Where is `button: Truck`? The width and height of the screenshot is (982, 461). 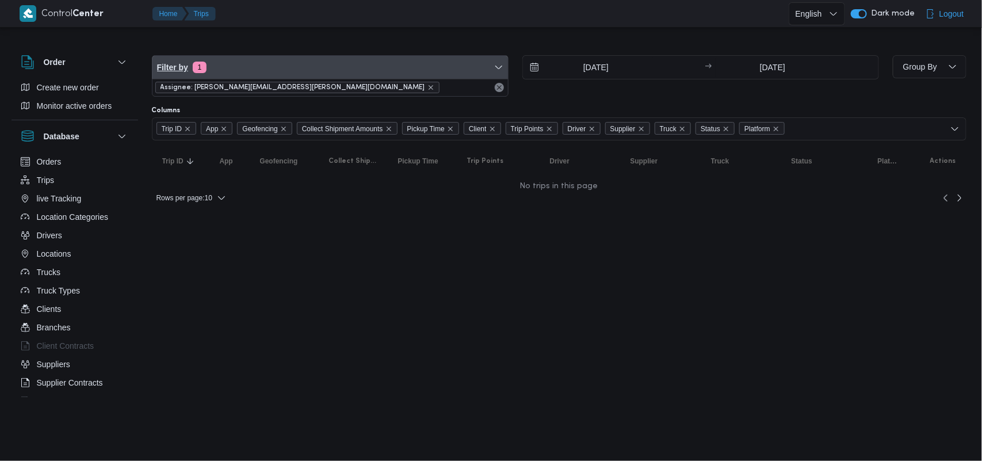
button: Truck is located at coordinates (741, 161).